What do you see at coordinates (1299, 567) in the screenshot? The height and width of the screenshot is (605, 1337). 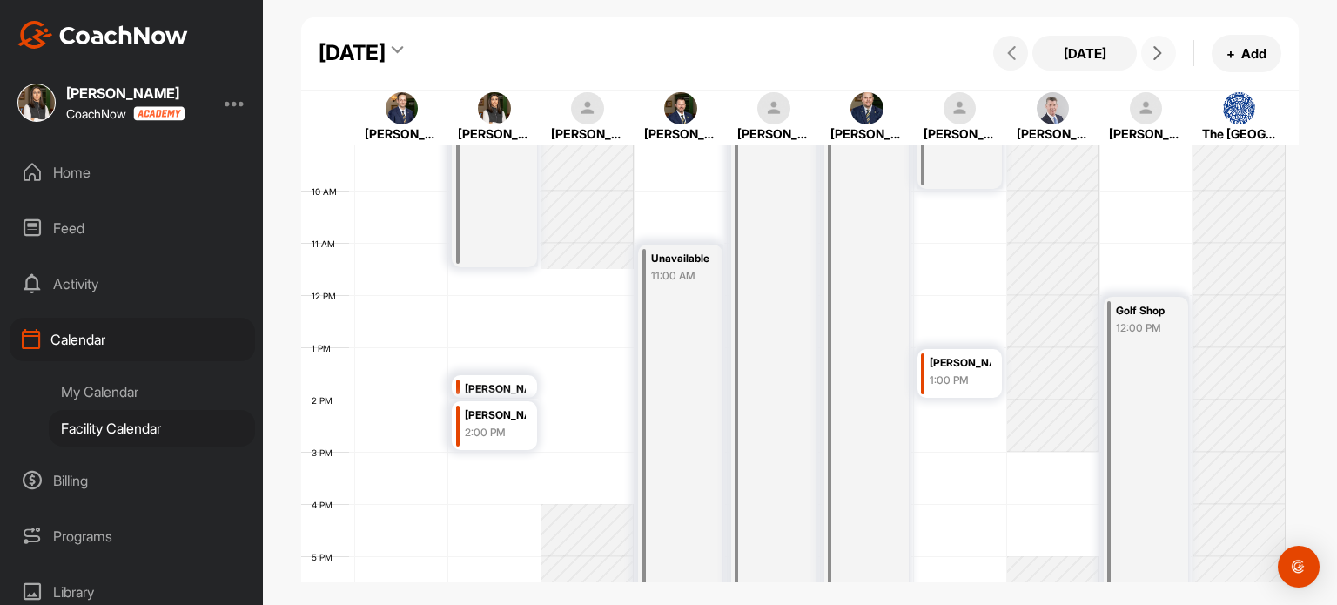 I see `div: Open Intercom Messenger` at bounding box center [1299, 567].